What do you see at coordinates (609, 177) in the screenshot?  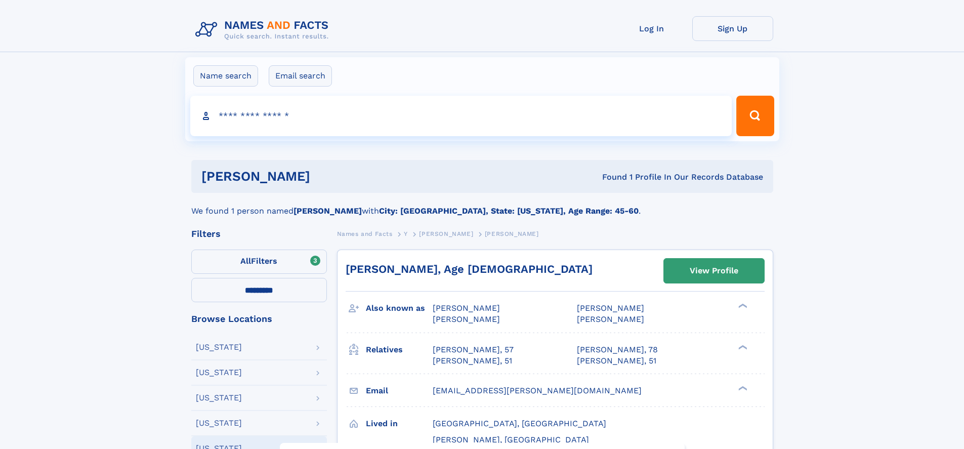 I see `div: Found 1 Profile In Our Records Database` at bounding box center [609, 177].